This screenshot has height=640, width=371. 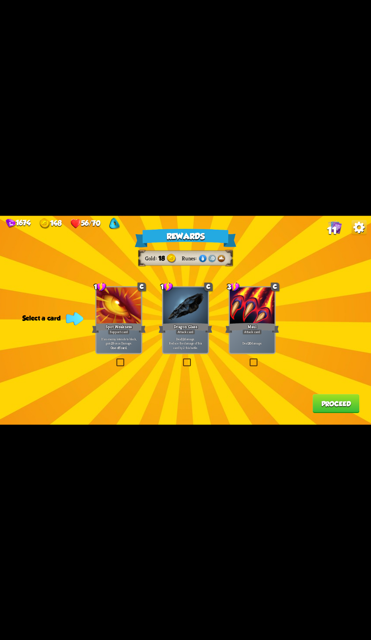 What do you see at coordinates (186, 343) in the screenshot?
I see `p: Deal damage. Reduce the damage of this card by 2 this battle.` at bounding box center [186, 343].